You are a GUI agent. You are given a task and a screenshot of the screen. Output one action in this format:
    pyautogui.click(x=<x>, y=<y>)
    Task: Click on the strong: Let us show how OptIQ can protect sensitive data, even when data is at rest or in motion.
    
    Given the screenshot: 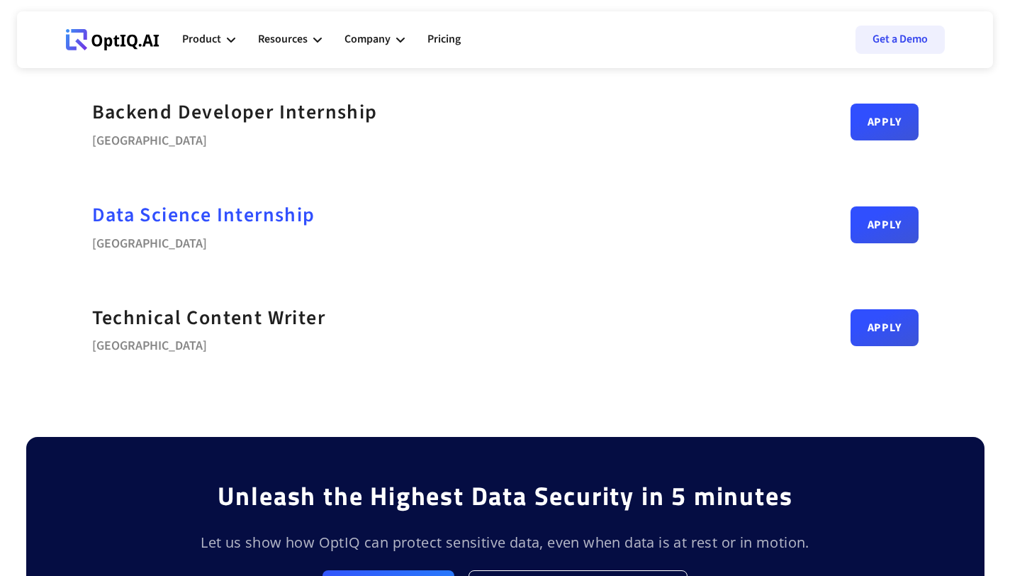 What is the action you would take?
    pyautogui.click(x=505, y=542)
    